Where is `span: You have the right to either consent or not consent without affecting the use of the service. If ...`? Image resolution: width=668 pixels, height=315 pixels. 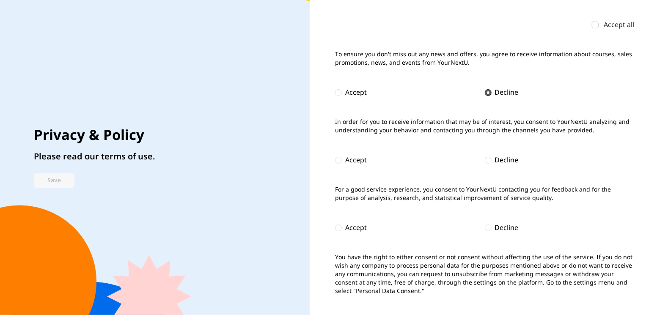
span: You have the right to either consent or not consent without affecting the use of the service. If ... is located at coordinates (484, 275).